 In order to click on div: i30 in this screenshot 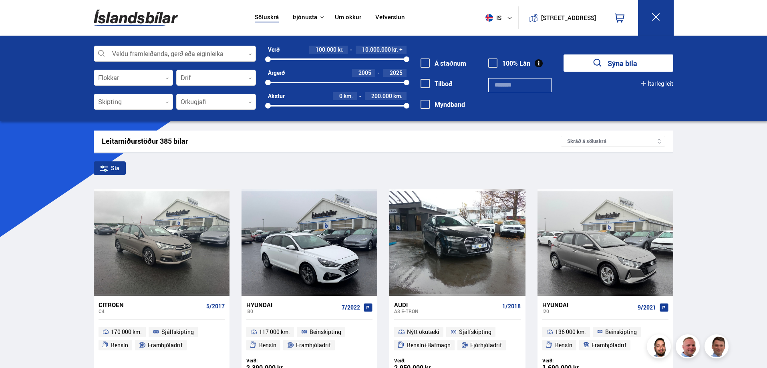, I will do `click(292, 311)`.